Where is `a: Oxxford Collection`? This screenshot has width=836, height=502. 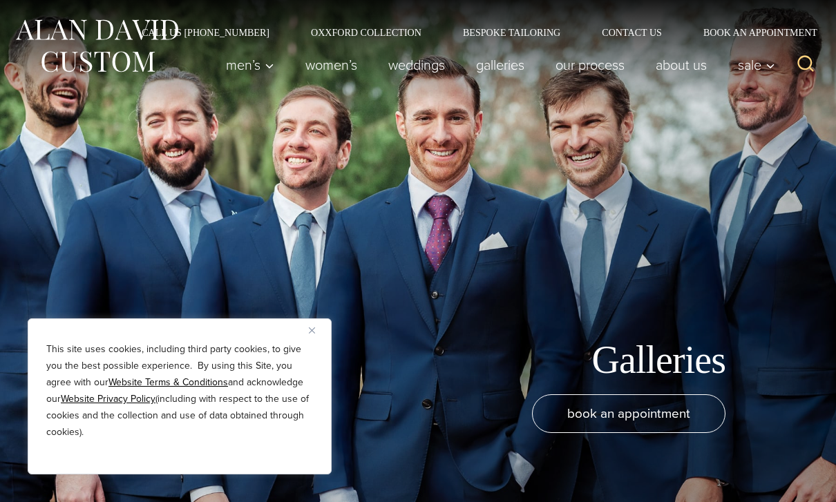 a: Oxxford Collection is located at coordinates (366, 32).